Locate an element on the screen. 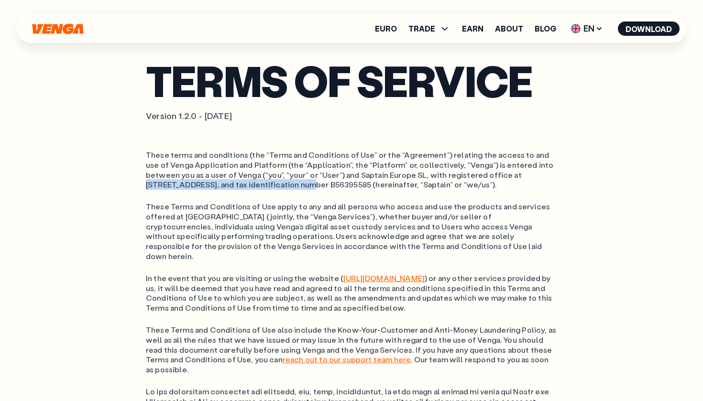 The image size is (703, 401). h1: Terms of service is located at coordinates (351, 80).